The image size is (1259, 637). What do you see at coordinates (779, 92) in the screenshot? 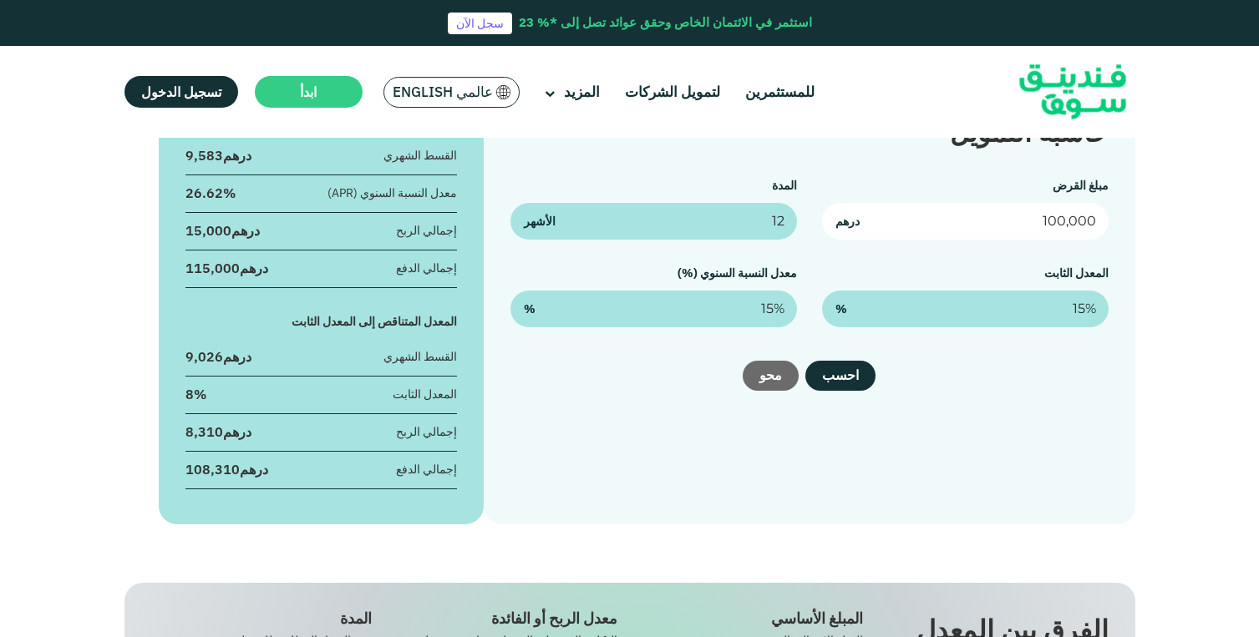
I see `a: للمستثمرين` at bounding box center [779, 92].